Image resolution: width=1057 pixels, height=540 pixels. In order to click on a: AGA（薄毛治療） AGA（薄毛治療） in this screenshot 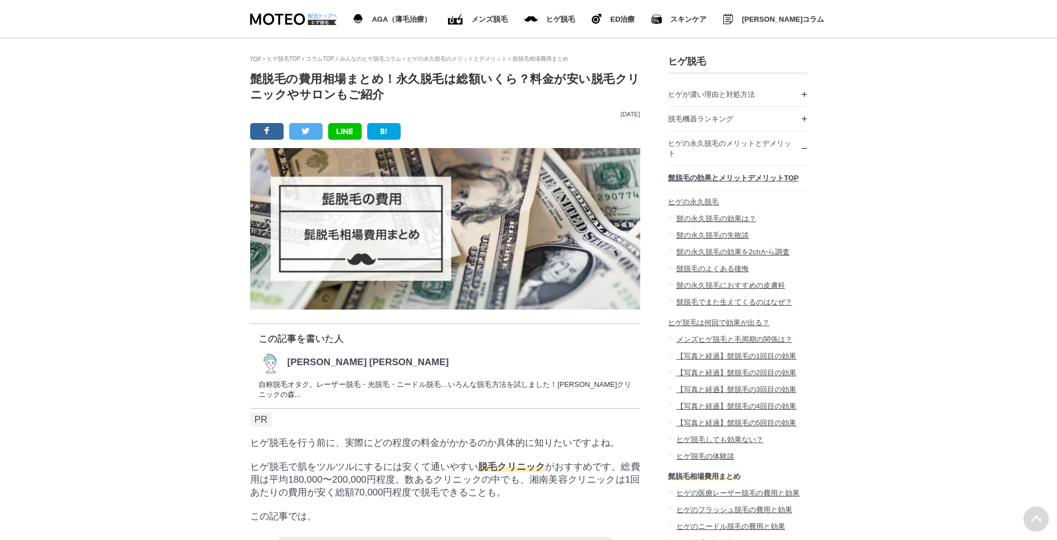, I will do `click(392, 19)`.